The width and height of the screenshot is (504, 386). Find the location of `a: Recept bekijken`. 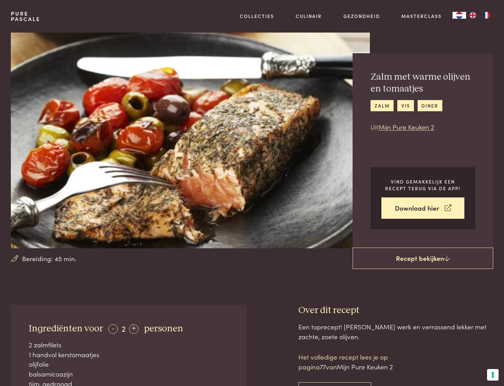

a: Recept bekijken is located at coordinates (423, 258).